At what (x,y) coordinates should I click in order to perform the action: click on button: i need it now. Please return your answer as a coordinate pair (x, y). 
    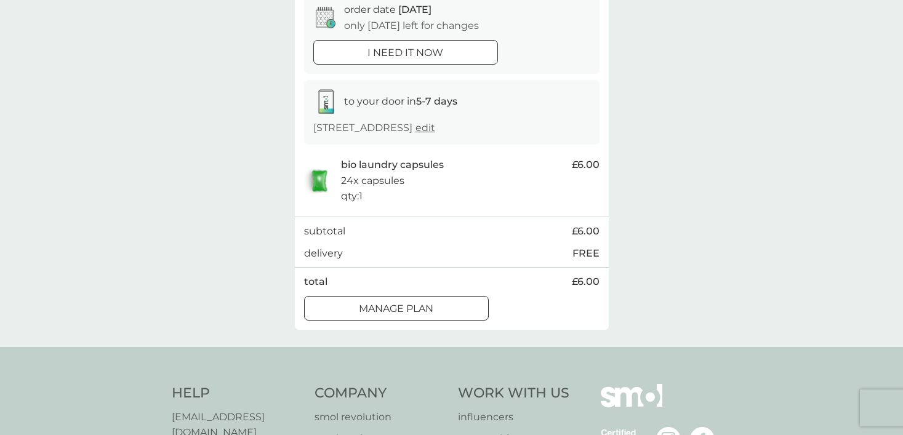
    Looking at the image, I should click on (406, 52).